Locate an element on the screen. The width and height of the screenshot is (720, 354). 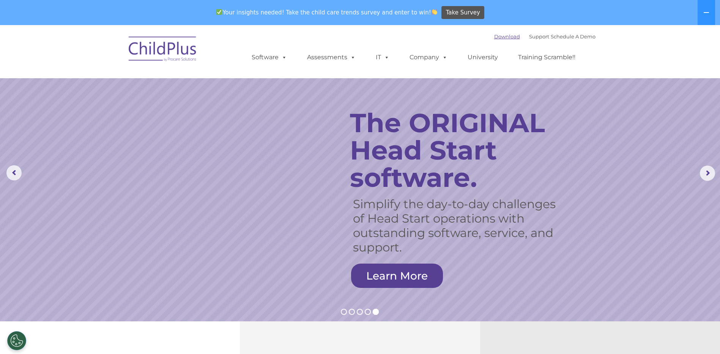
span: Your insights needed! Take the child care trends survey and enter to win! is located at coordinates (327, 12).